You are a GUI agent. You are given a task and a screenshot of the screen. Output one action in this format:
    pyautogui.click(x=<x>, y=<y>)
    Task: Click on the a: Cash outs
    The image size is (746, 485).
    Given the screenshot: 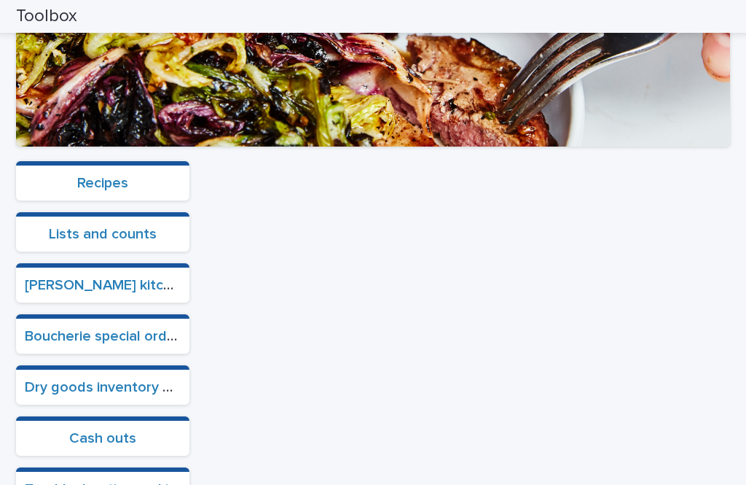 What is the action you would take?
    pyautogui.click(x=103, y=438)
    